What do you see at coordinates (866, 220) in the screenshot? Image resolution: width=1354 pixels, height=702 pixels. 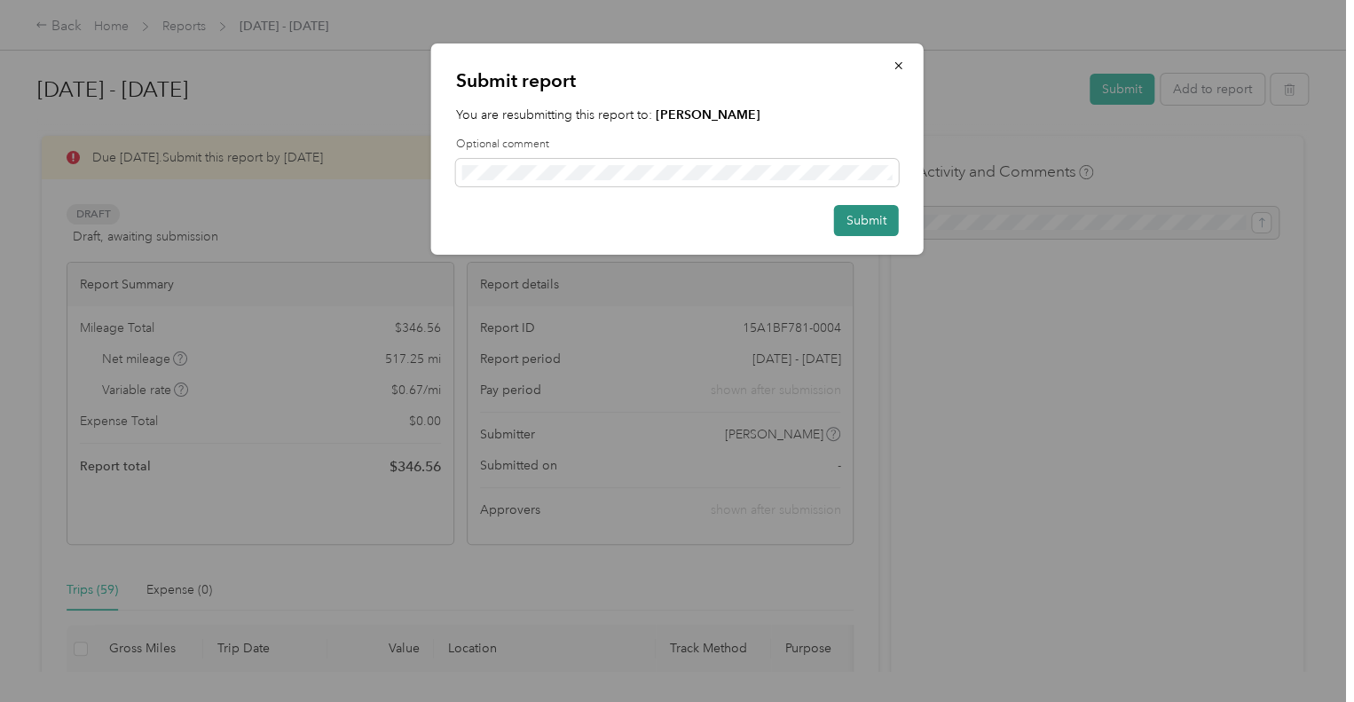 I see `button: Submit` at bounding box center [866, 220].